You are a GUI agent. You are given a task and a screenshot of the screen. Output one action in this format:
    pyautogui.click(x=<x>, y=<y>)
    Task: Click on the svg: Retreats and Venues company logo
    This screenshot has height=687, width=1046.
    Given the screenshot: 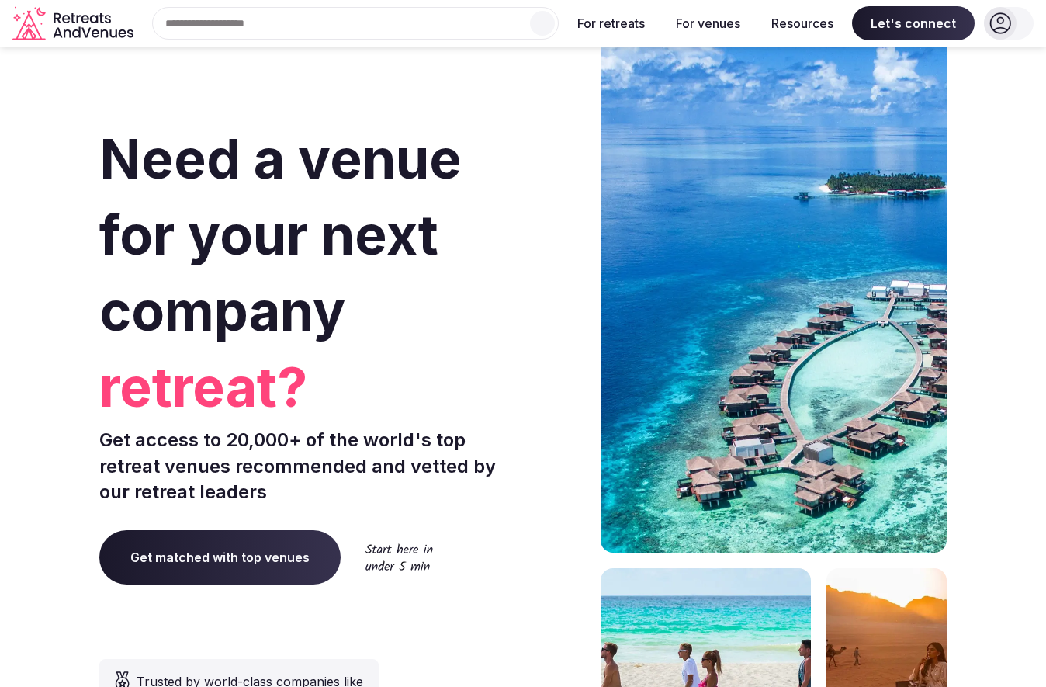 What is the action you would take?
    pyautogui.click(x=75, y=23)
    